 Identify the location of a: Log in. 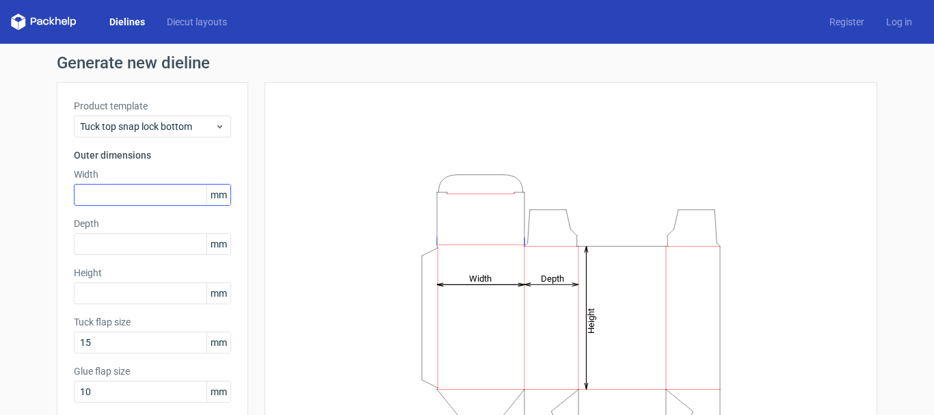
(899, 22).